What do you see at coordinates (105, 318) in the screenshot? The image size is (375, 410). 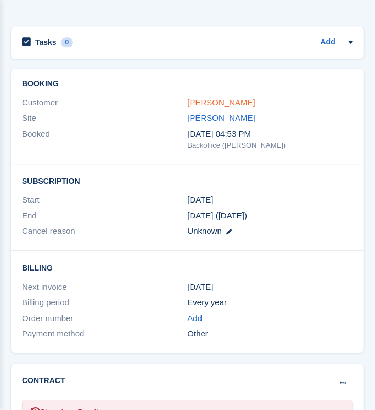 I see `div: Order number` at bounding box center [105, 318].